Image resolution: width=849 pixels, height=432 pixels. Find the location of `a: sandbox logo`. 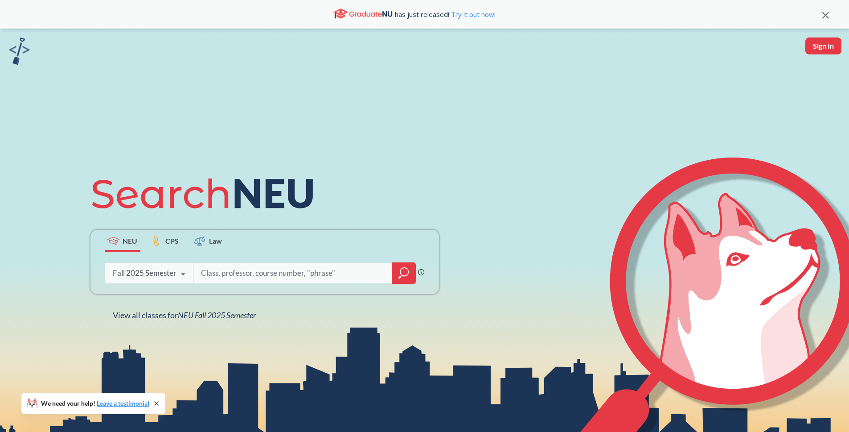

a: sandbox logo is located at coordinates (19, 52).